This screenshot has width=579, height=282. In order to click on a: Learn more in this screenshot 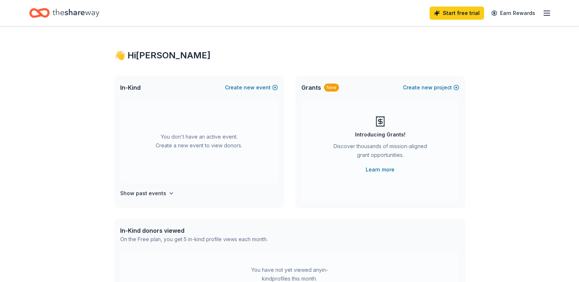, I will do `click(380, 170)`.